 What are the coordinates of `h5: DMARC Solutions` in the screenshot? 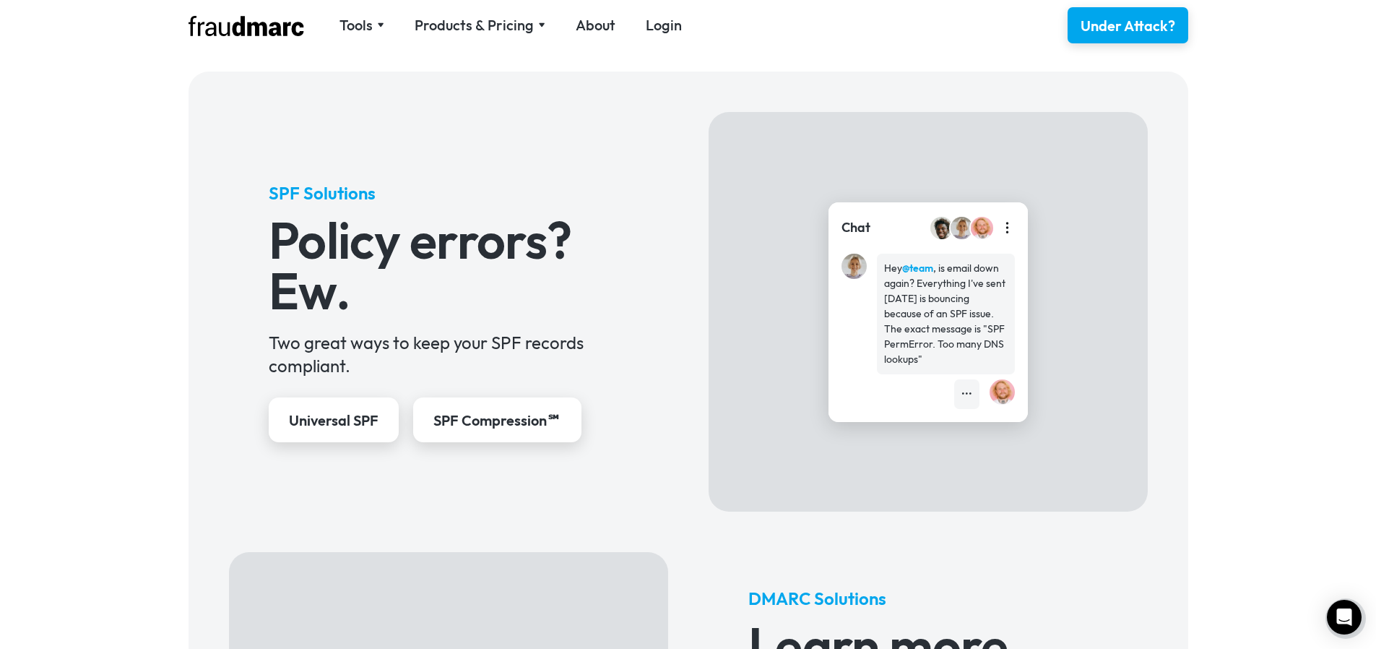 It's located at (927, 598).